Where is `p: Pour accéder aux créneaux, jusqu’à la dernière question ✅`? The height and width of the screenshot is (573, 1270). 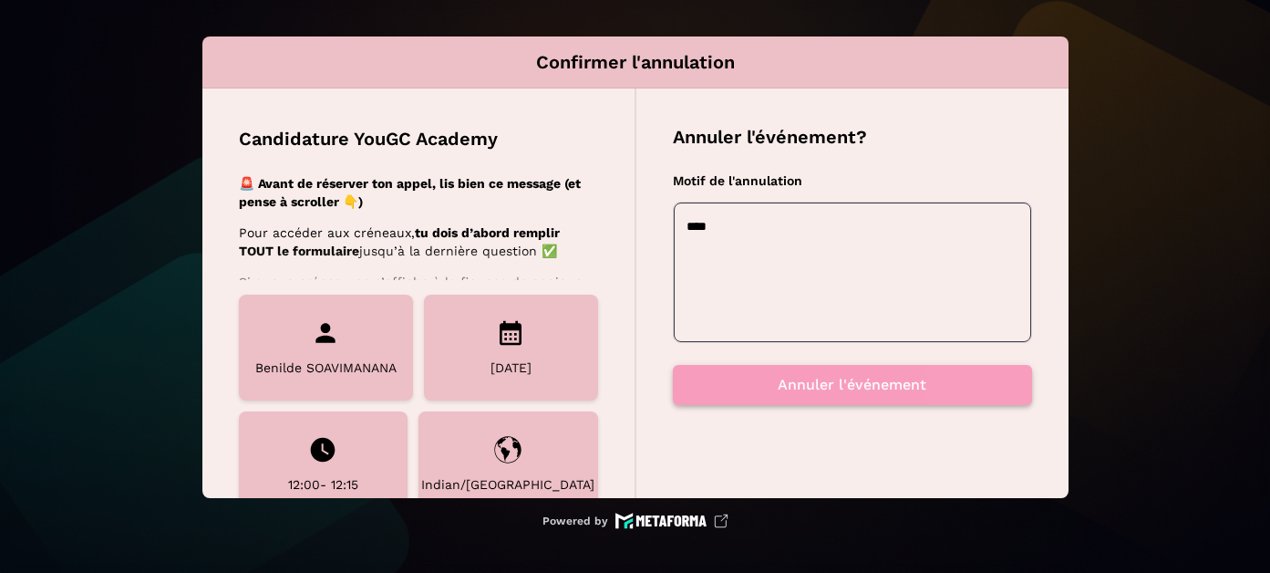
p: Pour accéder aux créneaux, jusqu’à la dernière question ✅ is located at coordinates (416, 242).